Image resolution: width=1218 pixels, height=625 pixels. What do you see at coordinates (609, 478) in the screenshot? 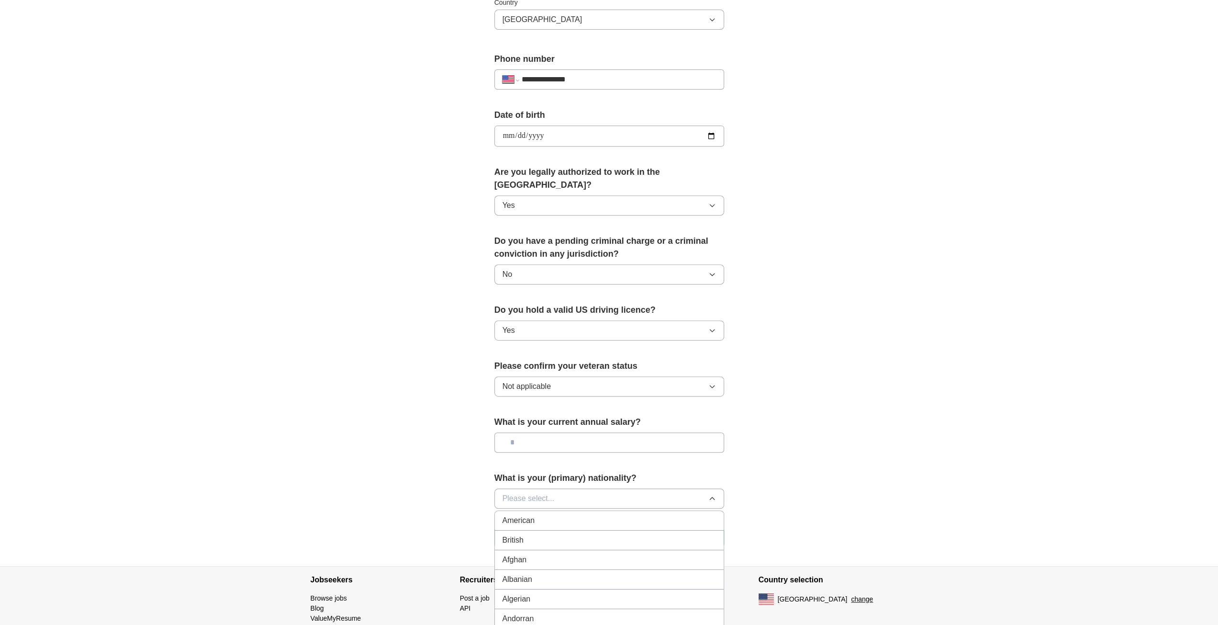
I see `label: What is your (primary) nationality?` at bounding box center [609, 478].